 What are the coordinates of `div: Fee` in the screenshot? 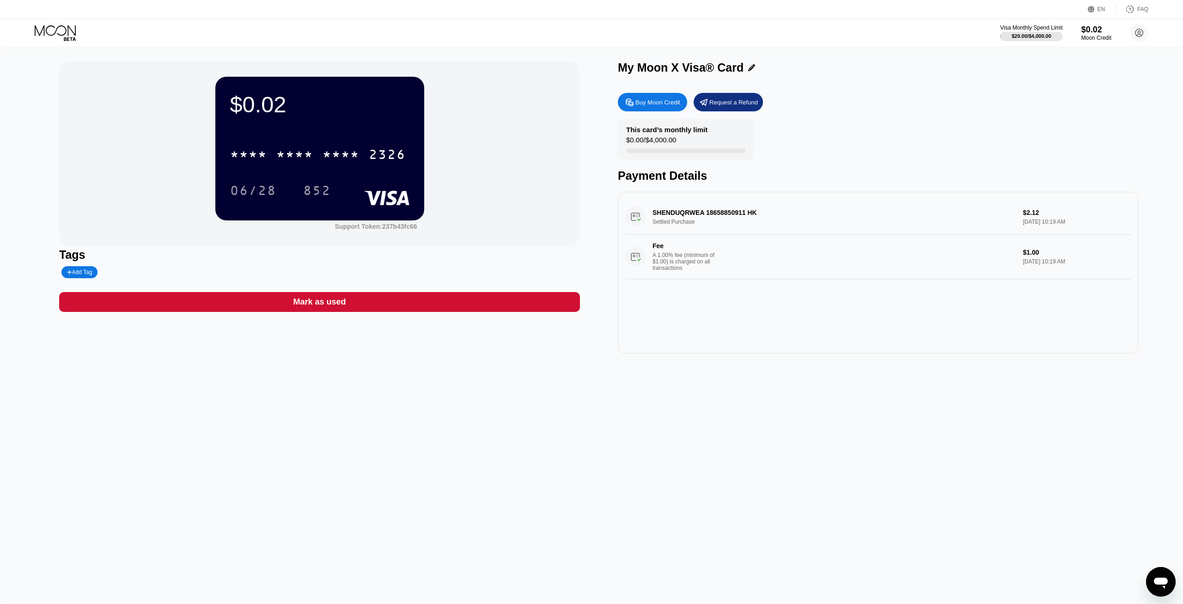 It's located at (685, 246).